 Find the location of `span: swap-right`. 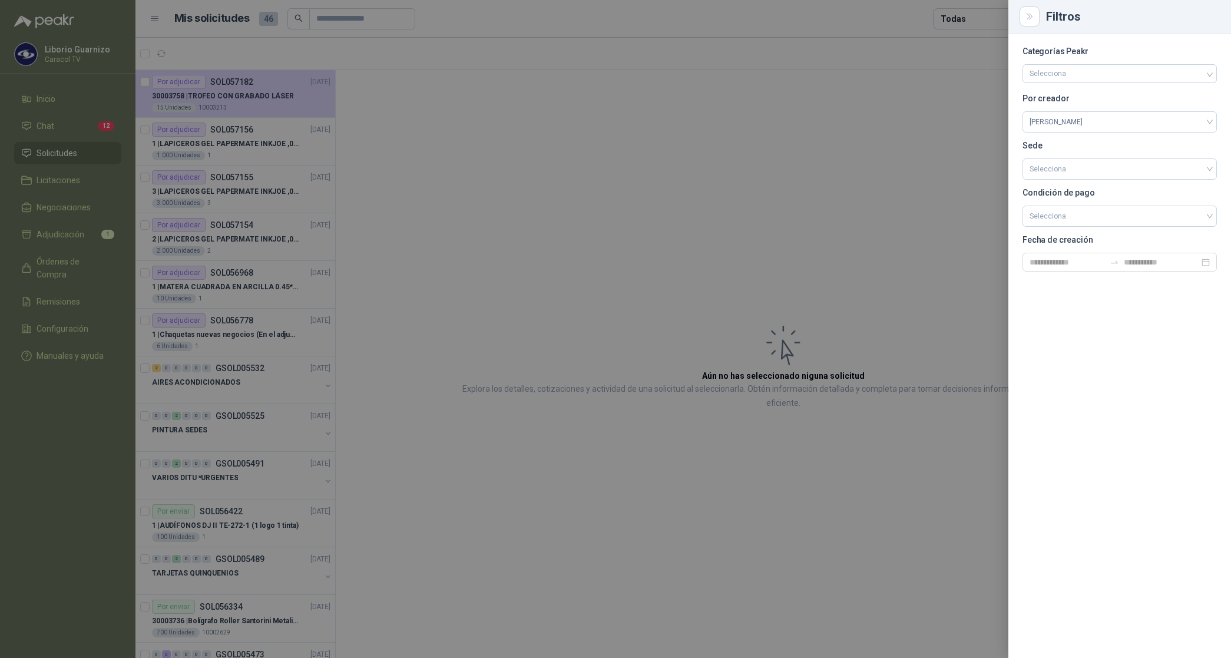

span: swap-right is located at coordinates (1115, 262).